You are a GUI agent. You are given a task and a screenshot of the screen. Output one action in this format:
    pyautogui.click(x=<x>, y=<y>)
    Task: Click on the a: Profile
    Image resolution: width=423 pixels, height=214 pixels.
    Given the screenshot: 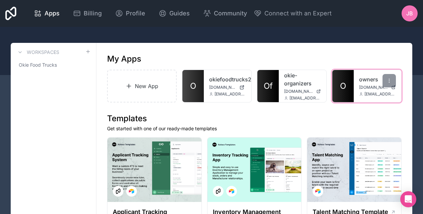 What is the action you would take?
    pyautogui.click(x=130, y=13)
    